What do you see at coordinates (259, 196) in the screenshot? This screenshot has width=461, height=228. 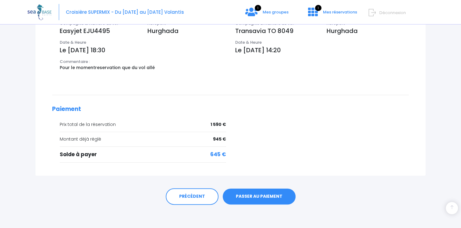 I see `a: PASSER AU PAIEMENT` at bounding box center [259, 196].